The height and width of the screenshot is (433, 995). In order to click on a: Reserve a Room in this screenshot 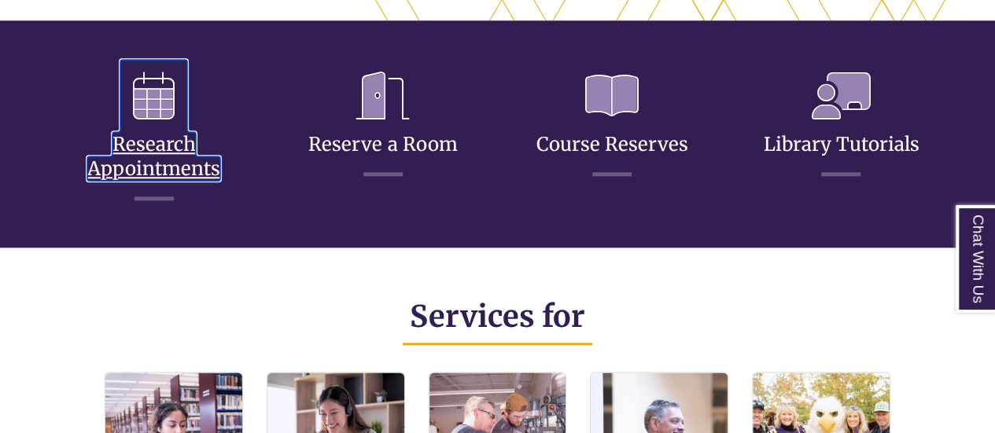, I will do `click(382, 125)`.